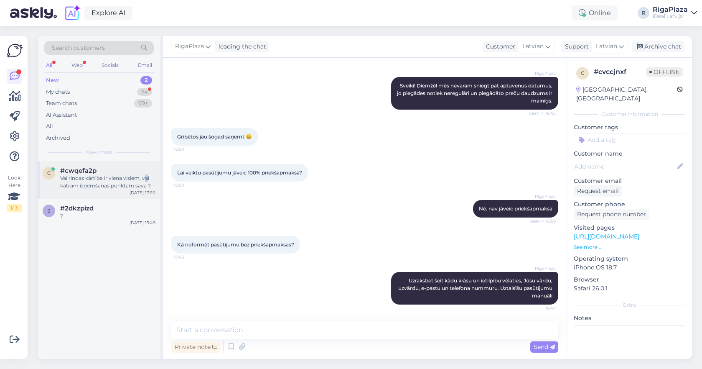  Describe the element at coordinates (630, 288) in the screenshot. I see `p: Safari 26.0.1` at that location.